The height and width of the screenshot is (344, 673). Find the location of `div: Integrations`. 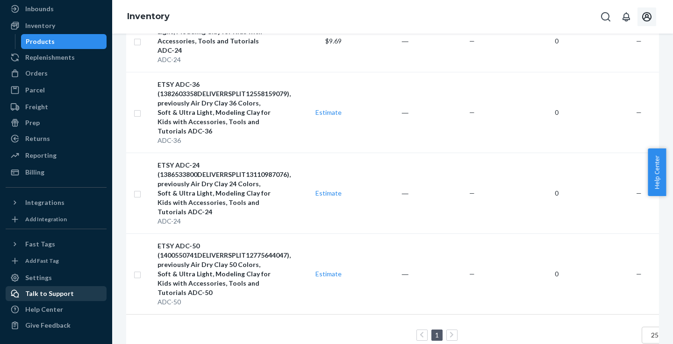

div: Integrations is located at coordinates (45, 203).